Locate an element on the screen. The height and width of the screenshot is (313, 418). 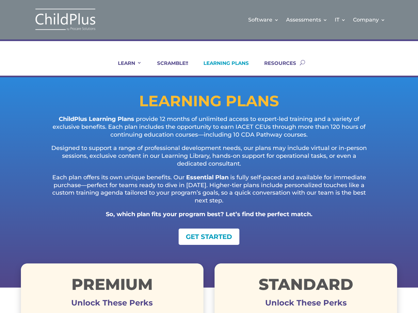
a: LEARN is located at coordinates (126, 68).